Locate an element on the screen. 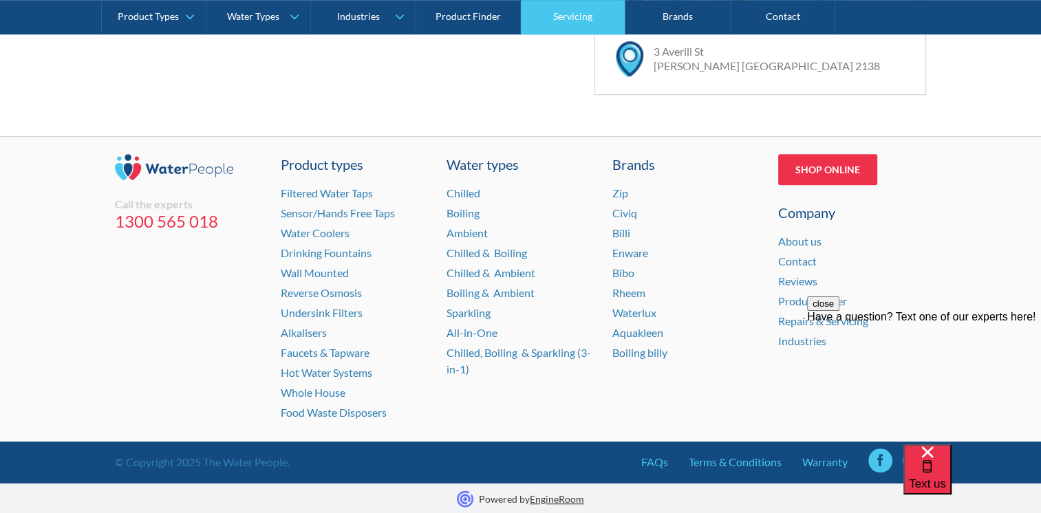  a: Ambient is located at coordinates (467, 233).